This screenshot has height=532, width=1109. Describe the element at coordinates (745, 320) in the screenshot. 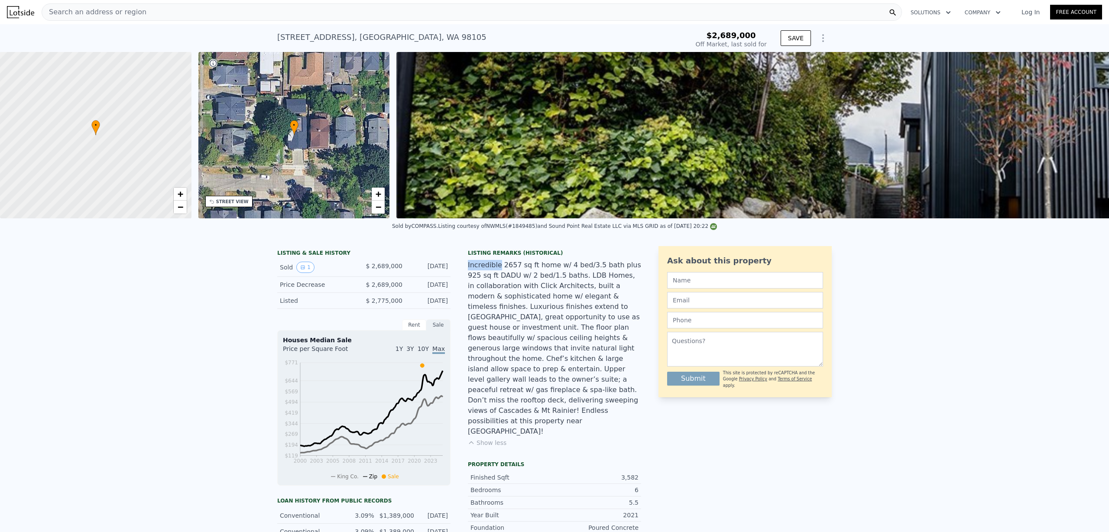

I see `input: Phone` at that location.